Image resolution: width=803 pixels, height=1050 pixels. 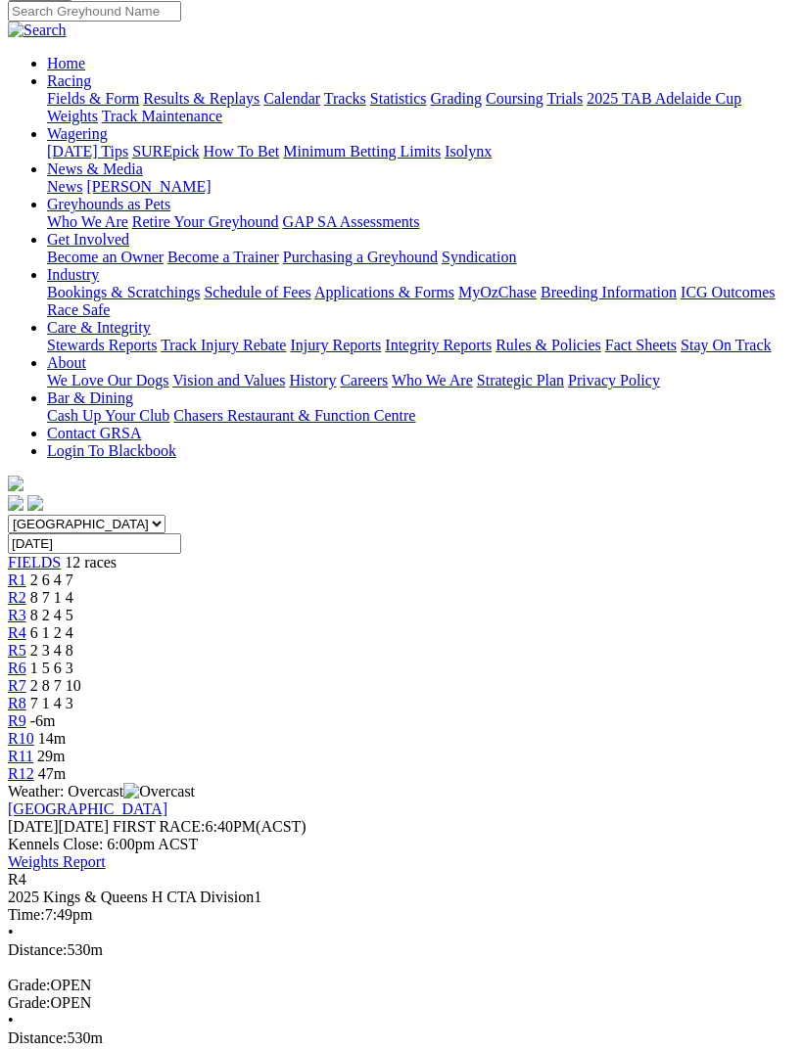 I want to click on a: Stay On Track, so click(x=725, y=345).